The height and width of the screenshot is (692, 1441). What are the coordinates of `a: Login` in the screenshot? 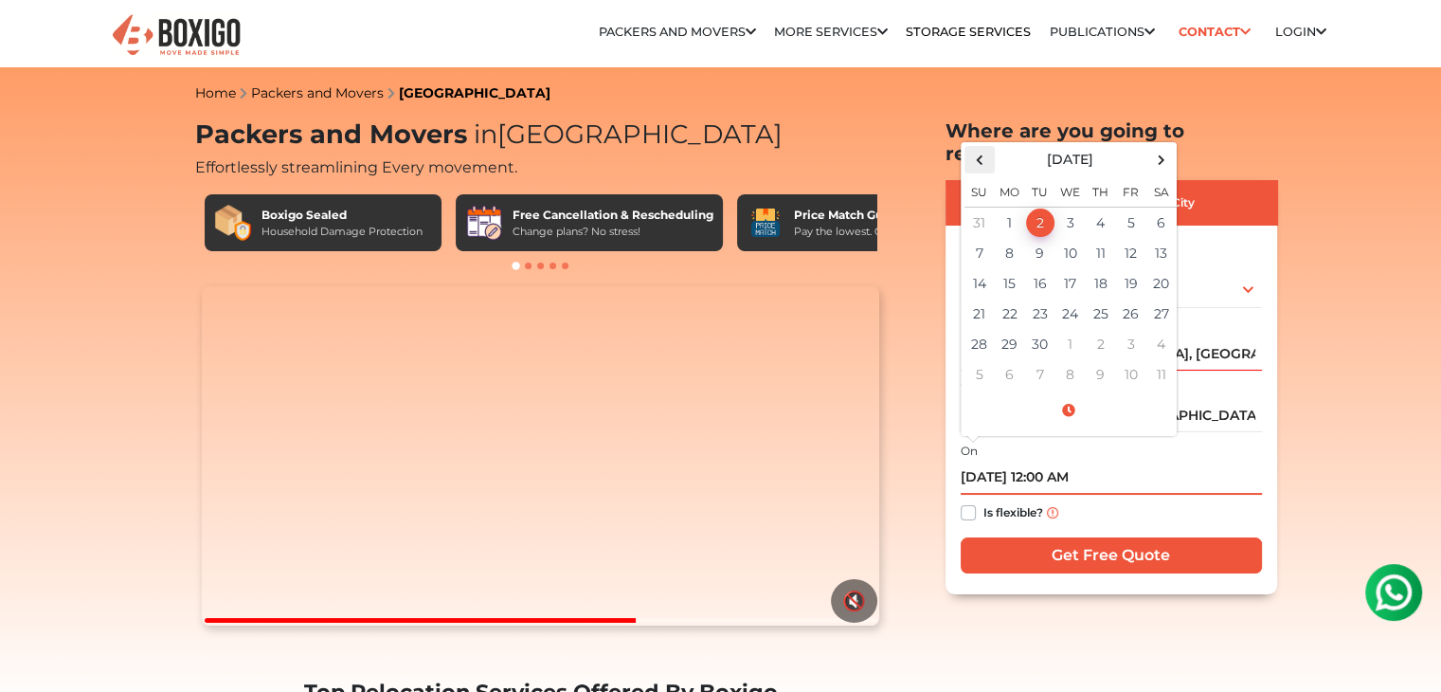 It's located at (1301, 31).